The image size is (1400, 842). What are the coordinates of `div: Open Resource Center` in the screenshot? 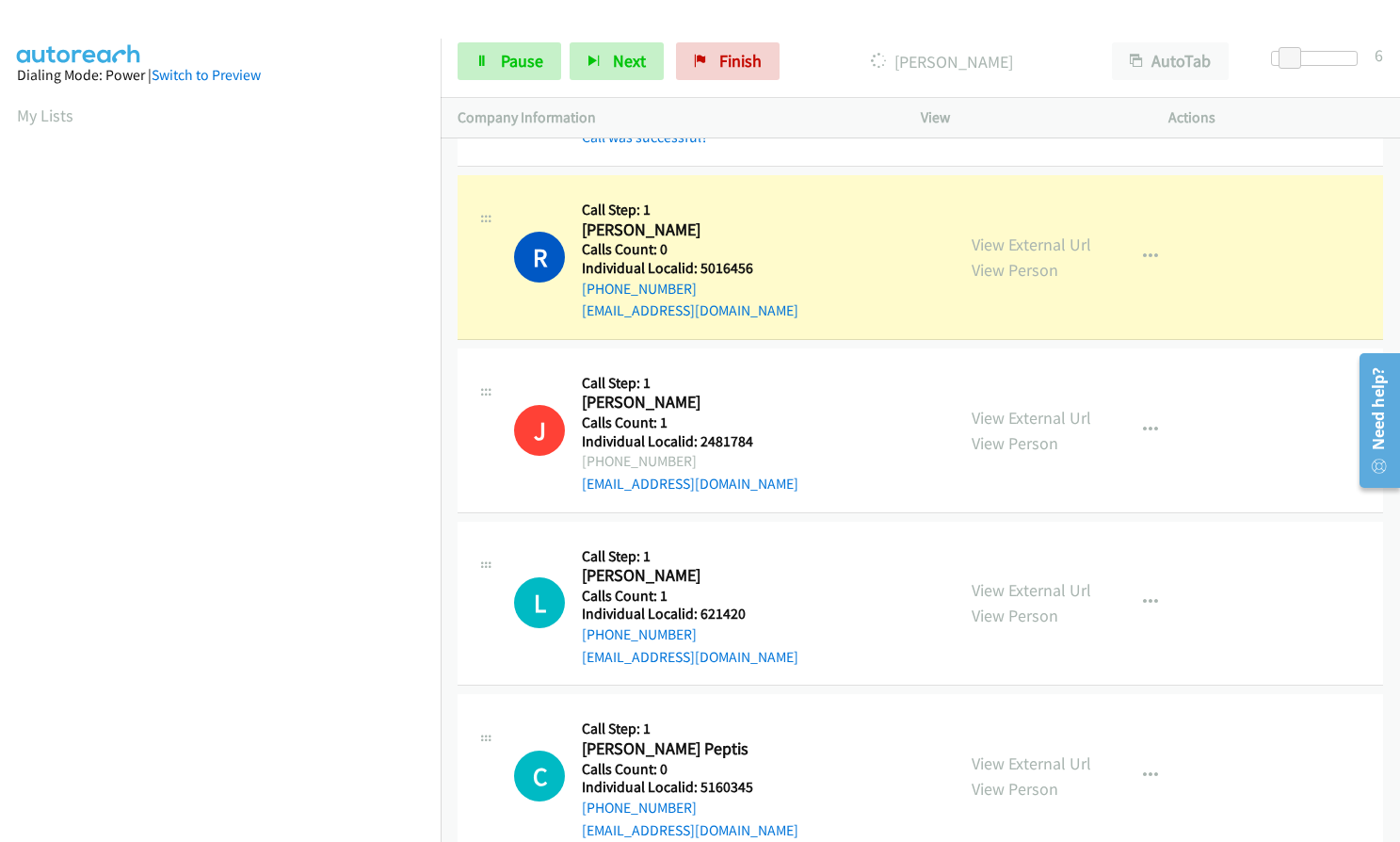 It's located at (34, 75).